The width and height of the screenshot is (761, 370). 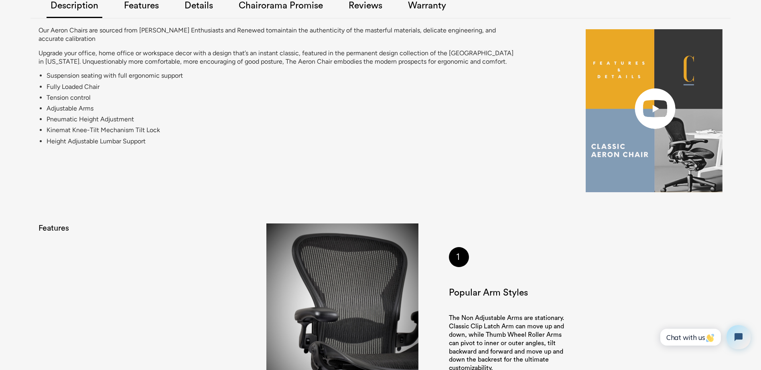 I want to click on span: Fully Loaded Chair, so click(x=73, y=87).